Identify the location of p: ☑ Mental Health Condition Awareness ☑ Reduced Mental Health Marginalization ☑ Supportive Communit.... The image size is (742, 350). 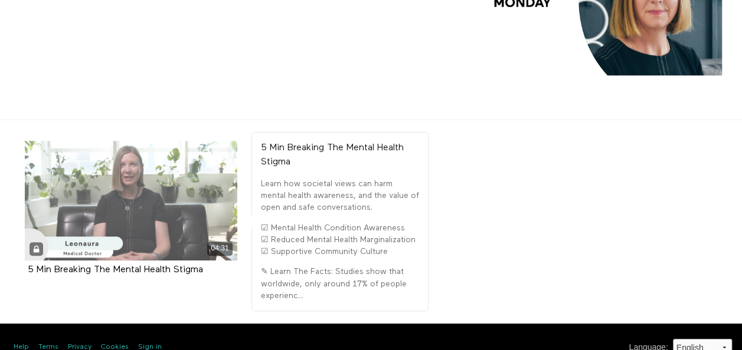
(340, 240).